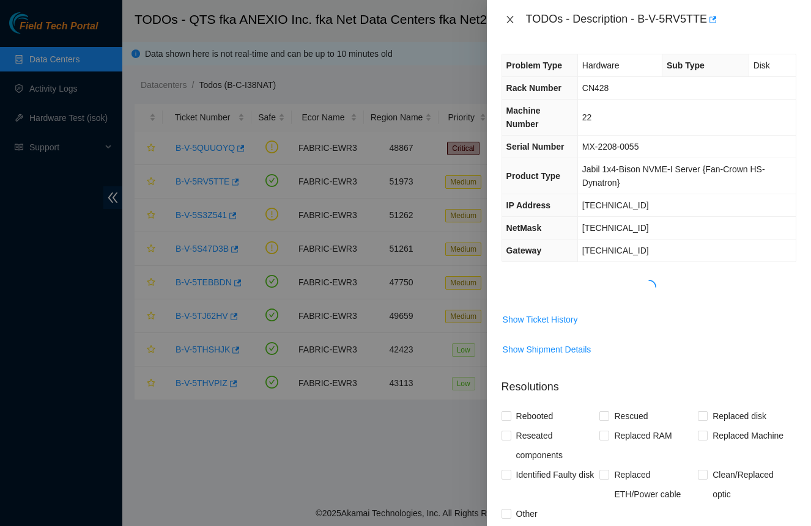 The height and width of the screenshot is (526, 811). Describe the element at coordinates (526, 514) in the screenshot. I see `span: Other` at that location.